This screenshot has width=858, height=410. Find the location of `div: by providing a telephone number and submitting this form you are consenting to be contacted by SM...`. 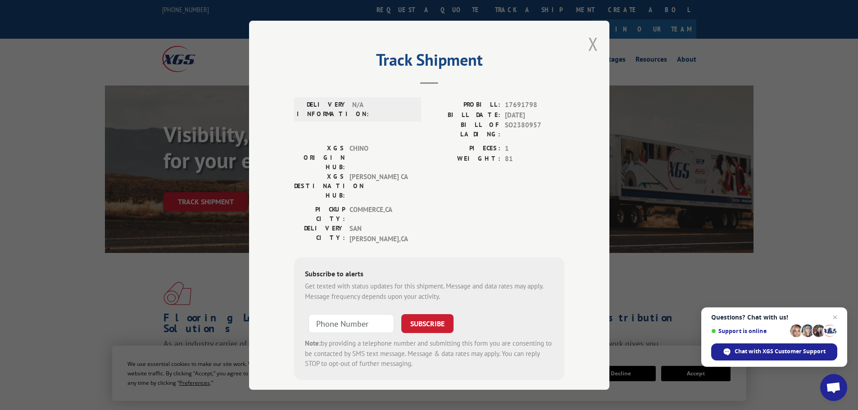

div: by providing a telephone number and submitting this form you are consenting to be contacted by SM... is located at coordinates (429, 354).